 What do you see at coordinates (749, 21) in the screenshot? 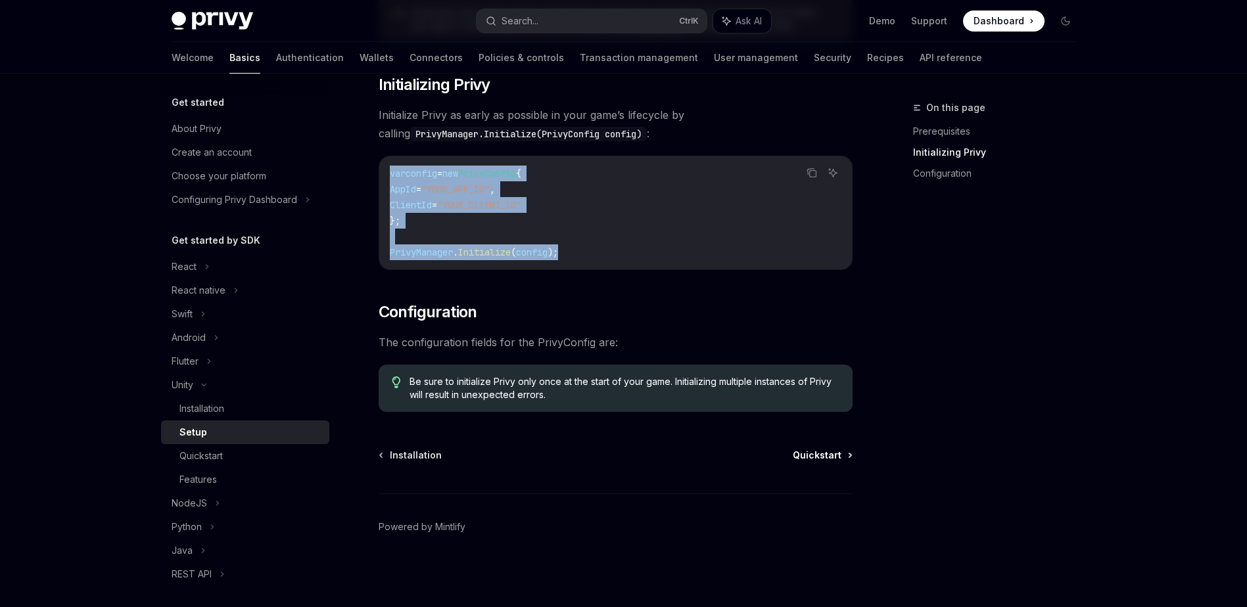
I see `span: Ask AI` at bounding box center [749, 21].